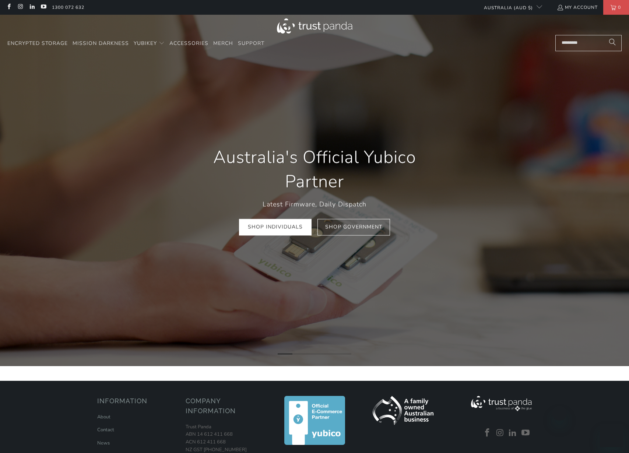 This screenshot has height=453, width=629. Describe the element at coordinates (315, 169) in the screenshot. I see `h1: Australia's Official Yubico Partner` at that location.